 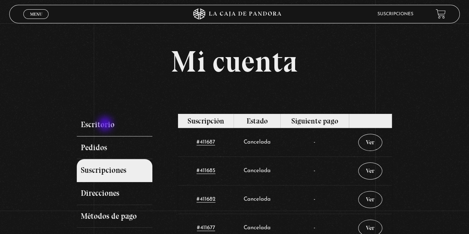 What do you see at coordinates (257, 121) in the screenshot?
I see `span: Estado` at bounding box center [257, 121].